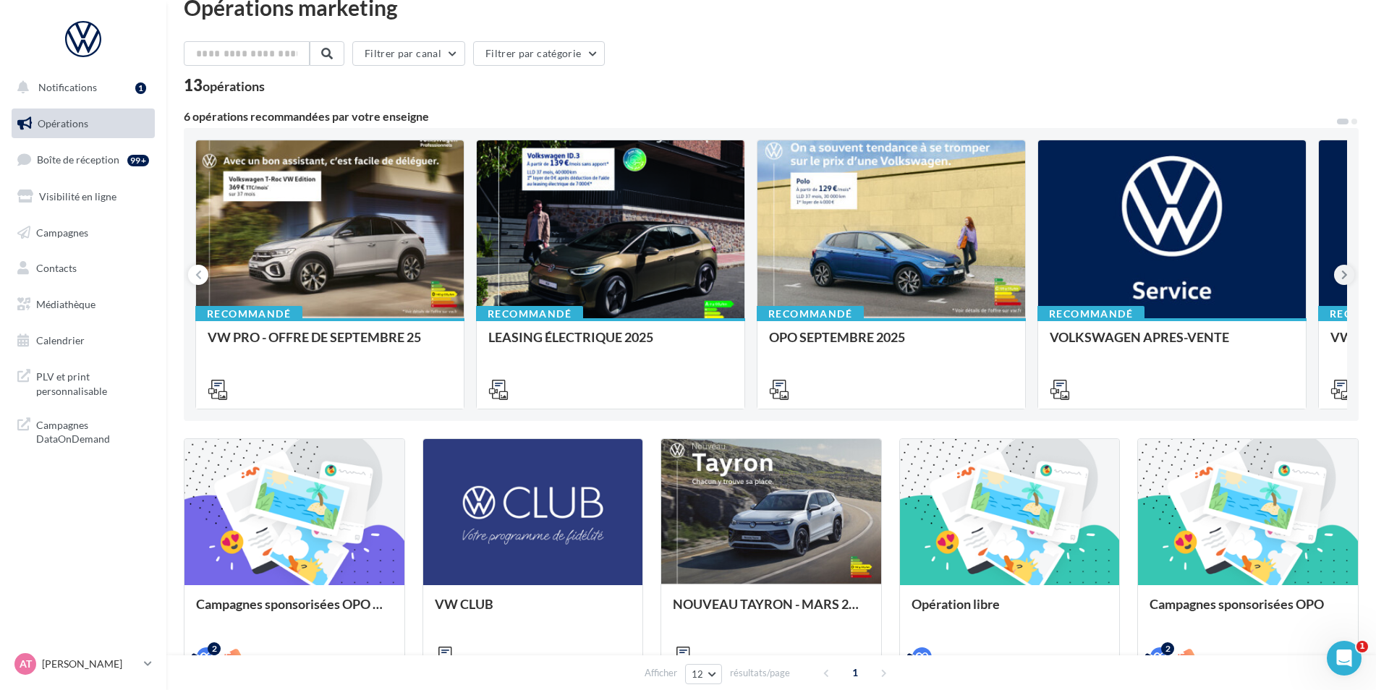 This screenshot has height=690, width=1376. What do you see at coordinates (67, 87) in the screenshot?
I see `span: Notifications` at bounding box center [67, 87].